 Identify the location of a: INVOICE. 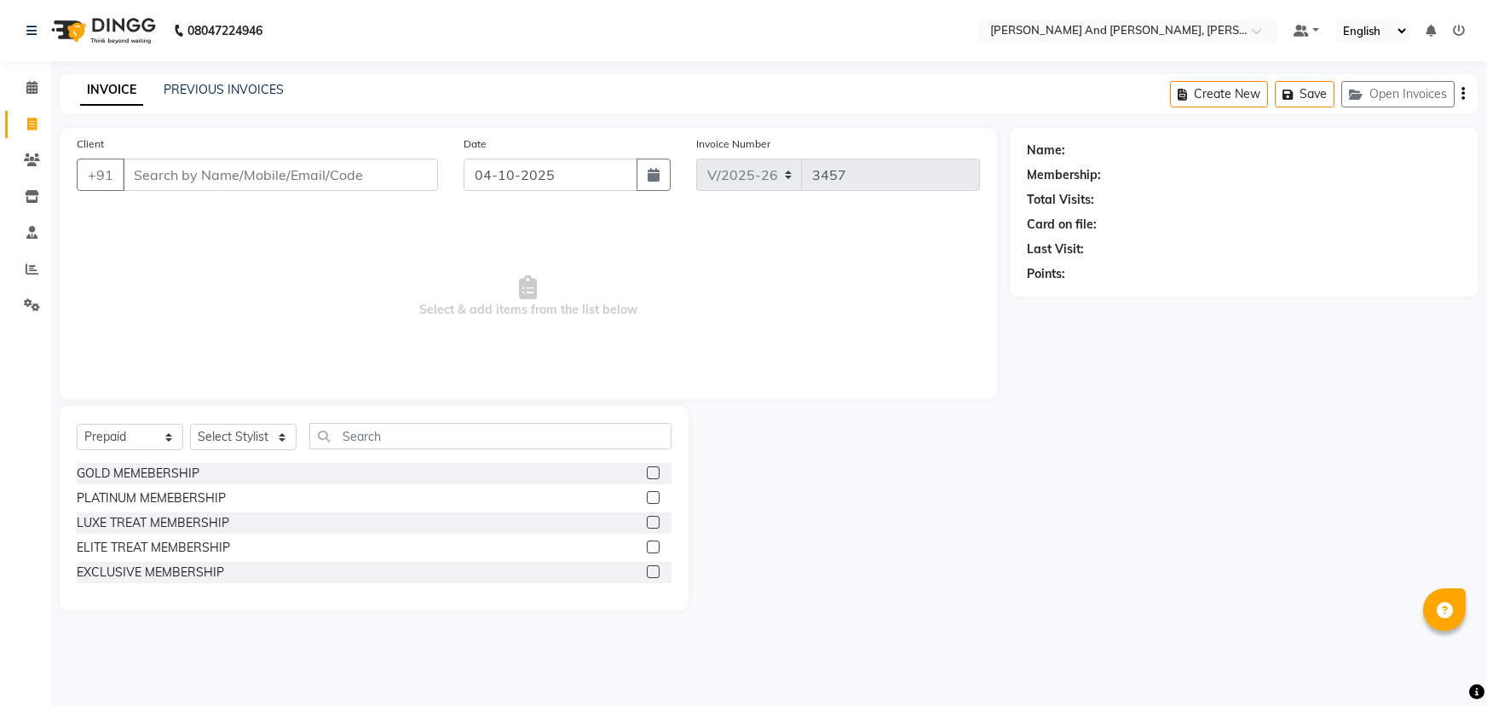
(112, 90).